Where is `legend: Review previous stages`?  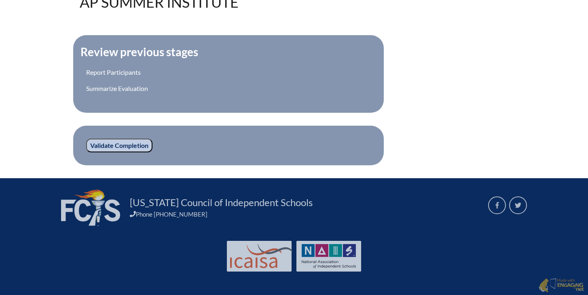
legend: Review previous stages is located at coordinates (139, 52).